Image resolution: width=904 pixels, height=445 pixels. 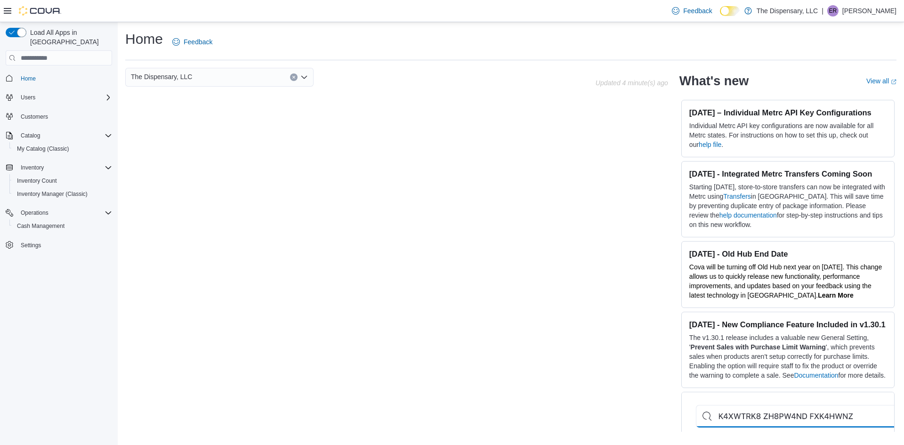 What do you see at coordinates (304, 77) in the screenshot?
I see `button: Open list of options` at bounding box center [304, 77].